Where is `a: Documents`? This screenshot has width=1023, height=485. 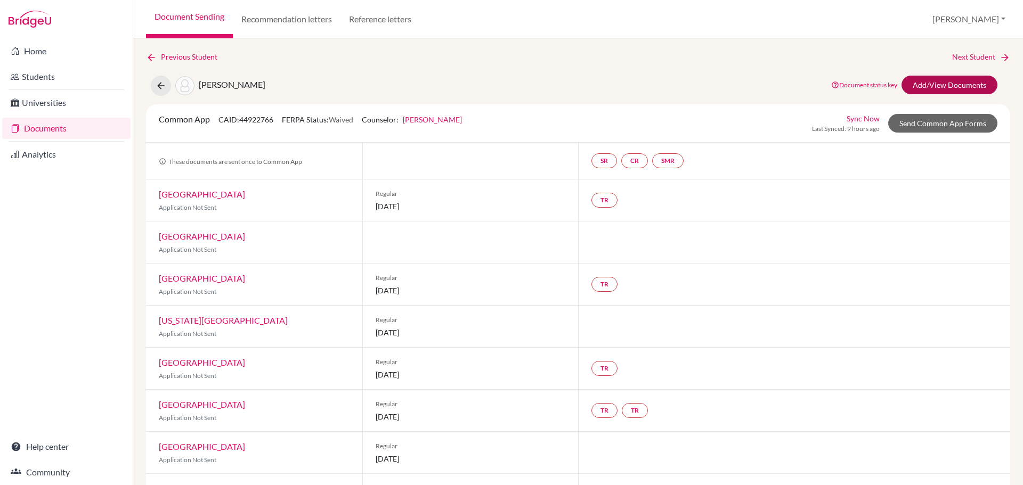 a: Documents is located at coordinates (66, 128).